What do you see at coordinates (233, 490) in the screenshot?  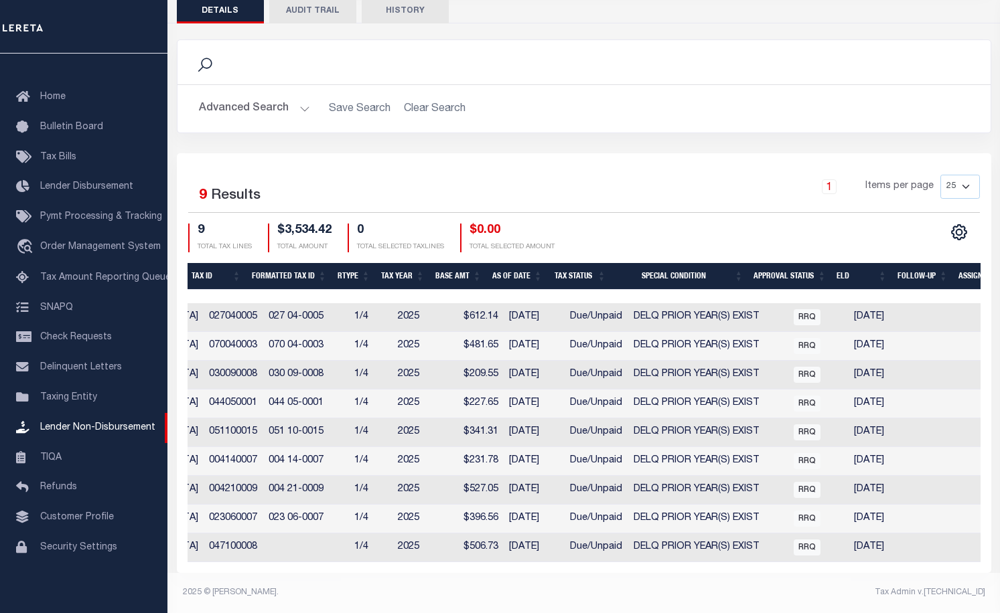 I see `td: 004210009` at bounding box center [233, 490].